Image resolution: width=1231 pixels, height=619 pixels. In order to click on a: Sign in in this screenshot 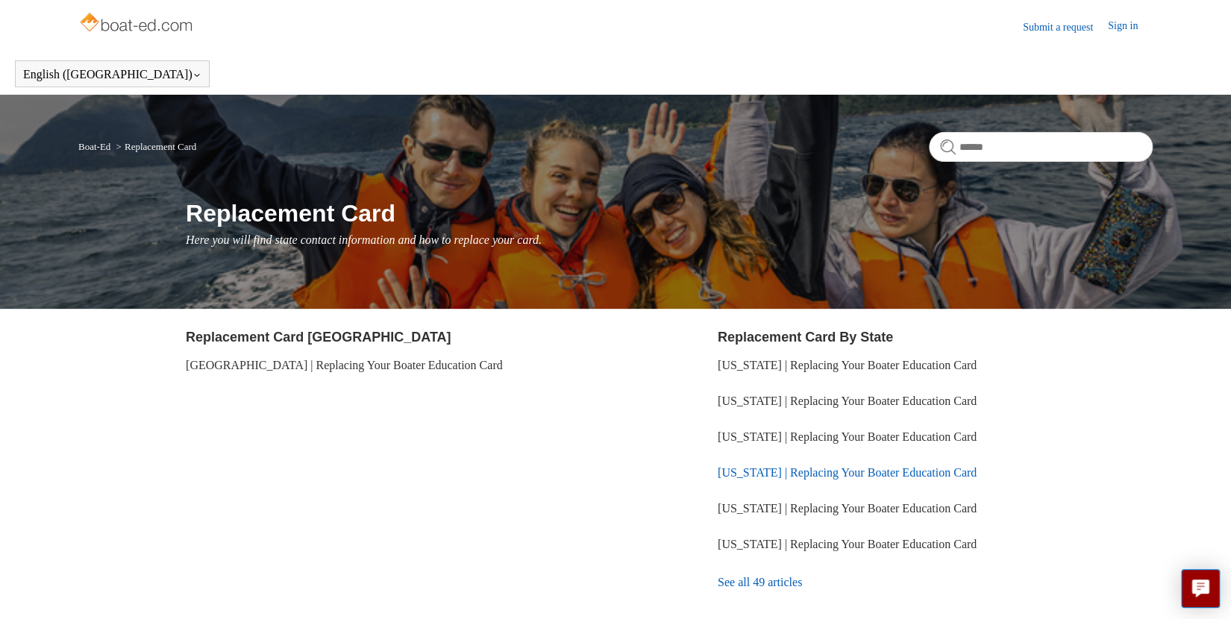, I will do `click(1130, 27)`.